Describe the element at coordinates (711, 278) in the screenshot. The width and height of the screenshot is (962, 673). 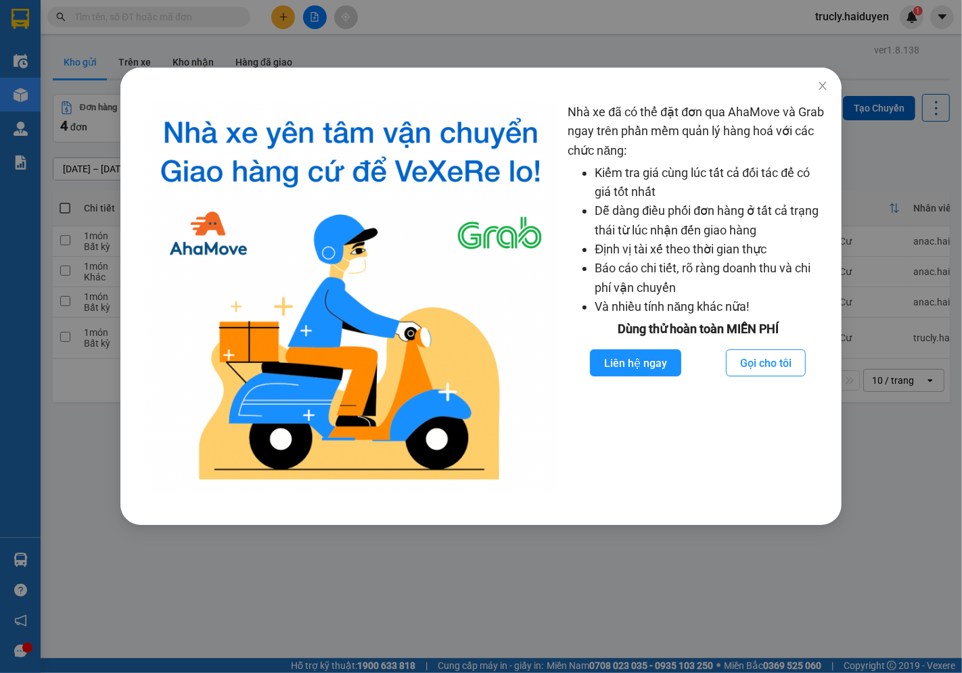
I see `li: Báo cáo chi tiết, rõ ràng doanh thu và chi phí vận chuyển` at that location.